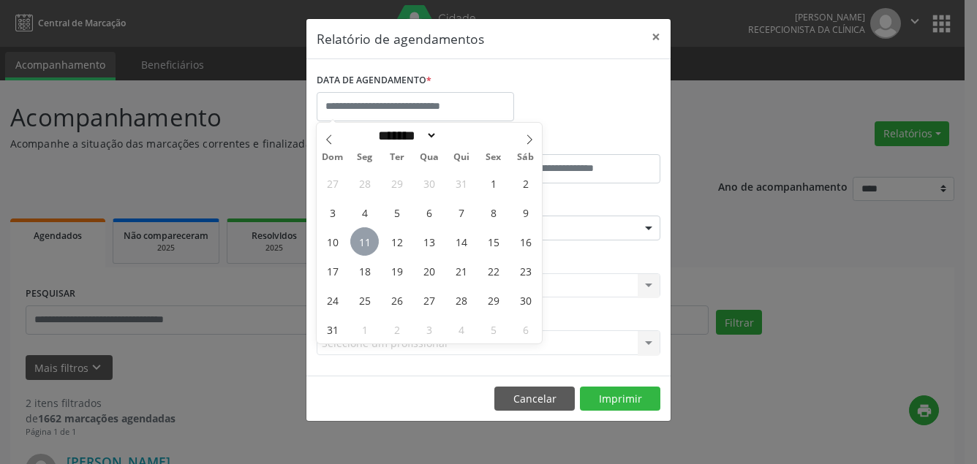  What do you see at coordinates (493, 329) in the screenshot?
I see `span: Setembro 5, 2025` at bounding box center [493, 329].